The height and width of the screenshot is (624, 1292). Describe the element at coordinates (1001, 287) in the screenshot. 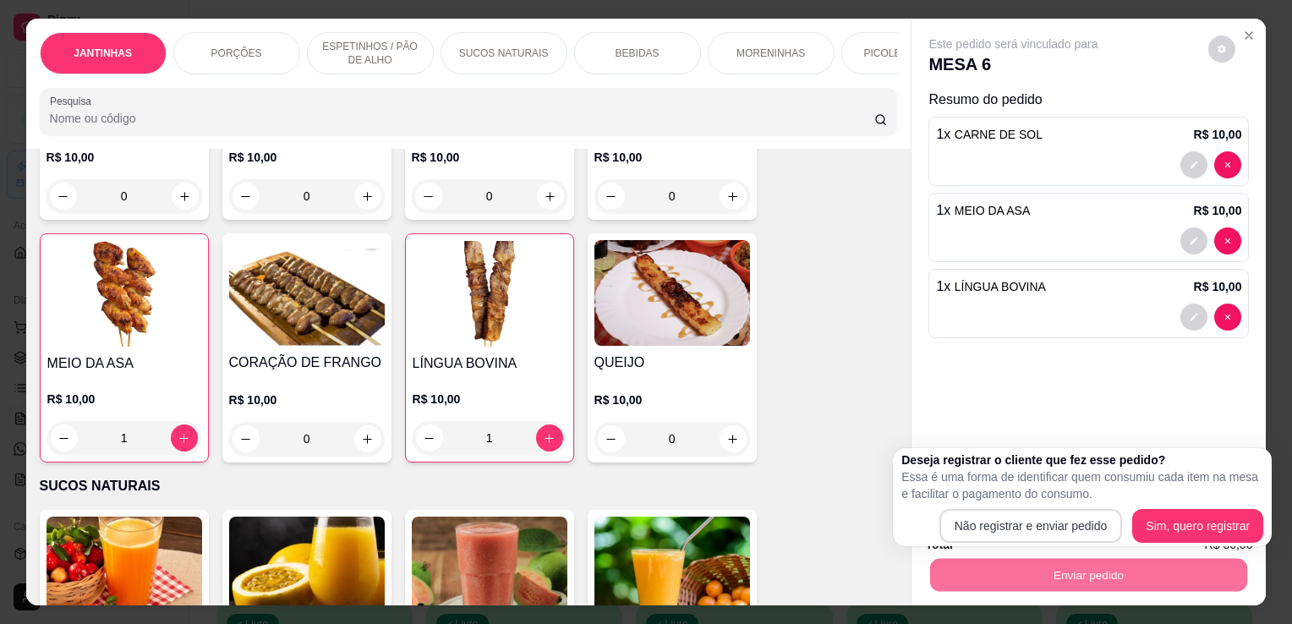

I see `span: LÍNGUA BOVINA` at that location.